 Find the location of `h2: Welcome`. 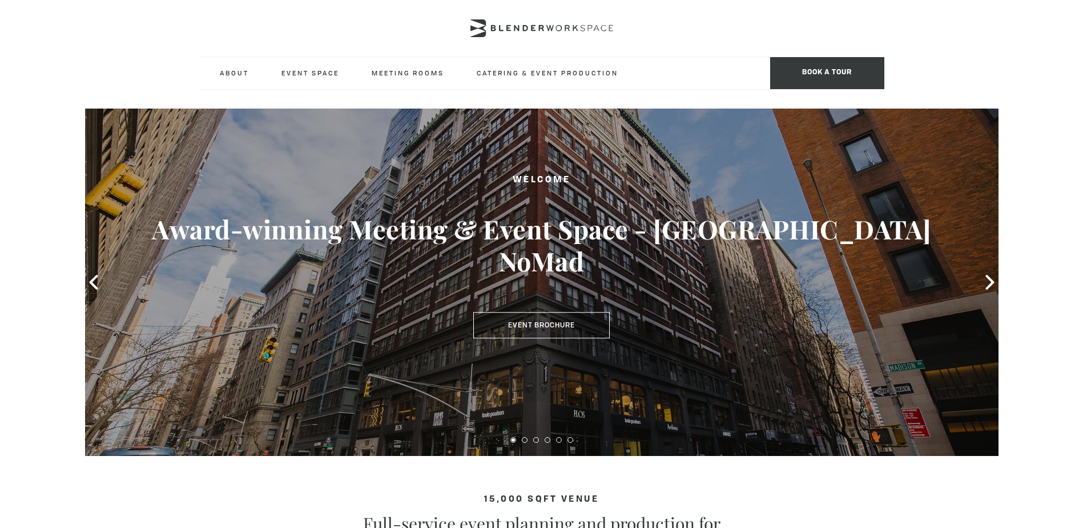

h2: Welcome is located at coordinates (542, 180).